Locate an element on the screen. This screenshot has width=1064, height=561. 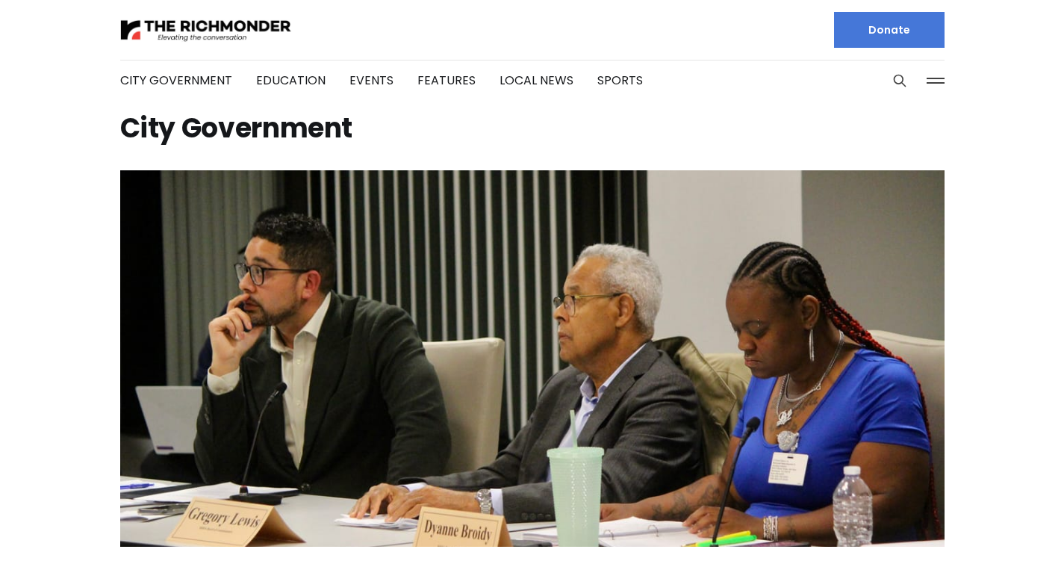
button: Search this site is located at coordinates (900, 81).